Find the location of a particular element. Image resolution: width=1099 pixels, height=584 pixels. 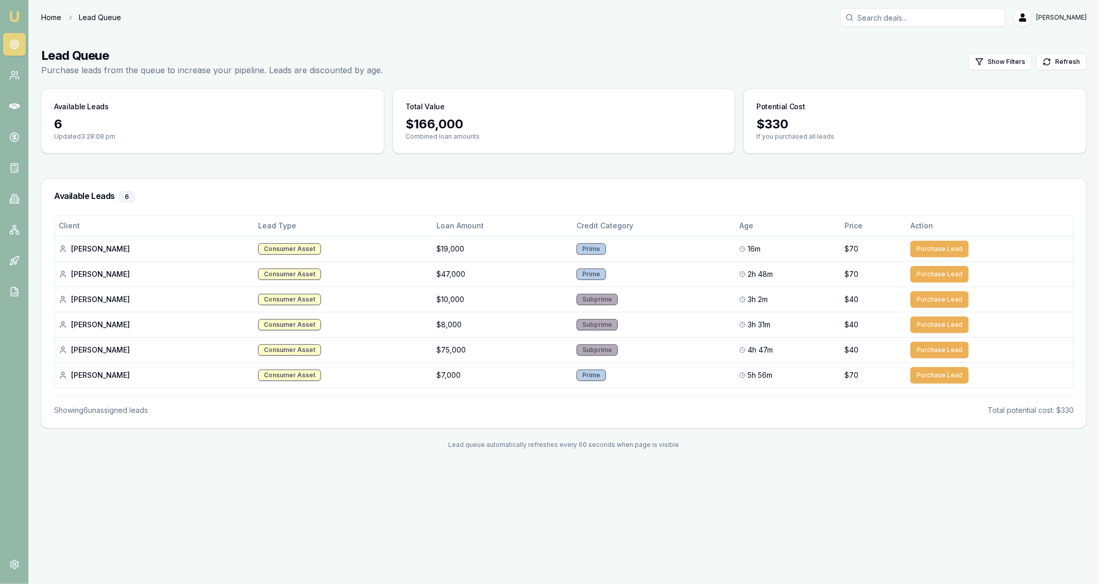

div: Lead queue automatically refreshes every 60 seconds when page is visible is located at coordinates (564, 445).